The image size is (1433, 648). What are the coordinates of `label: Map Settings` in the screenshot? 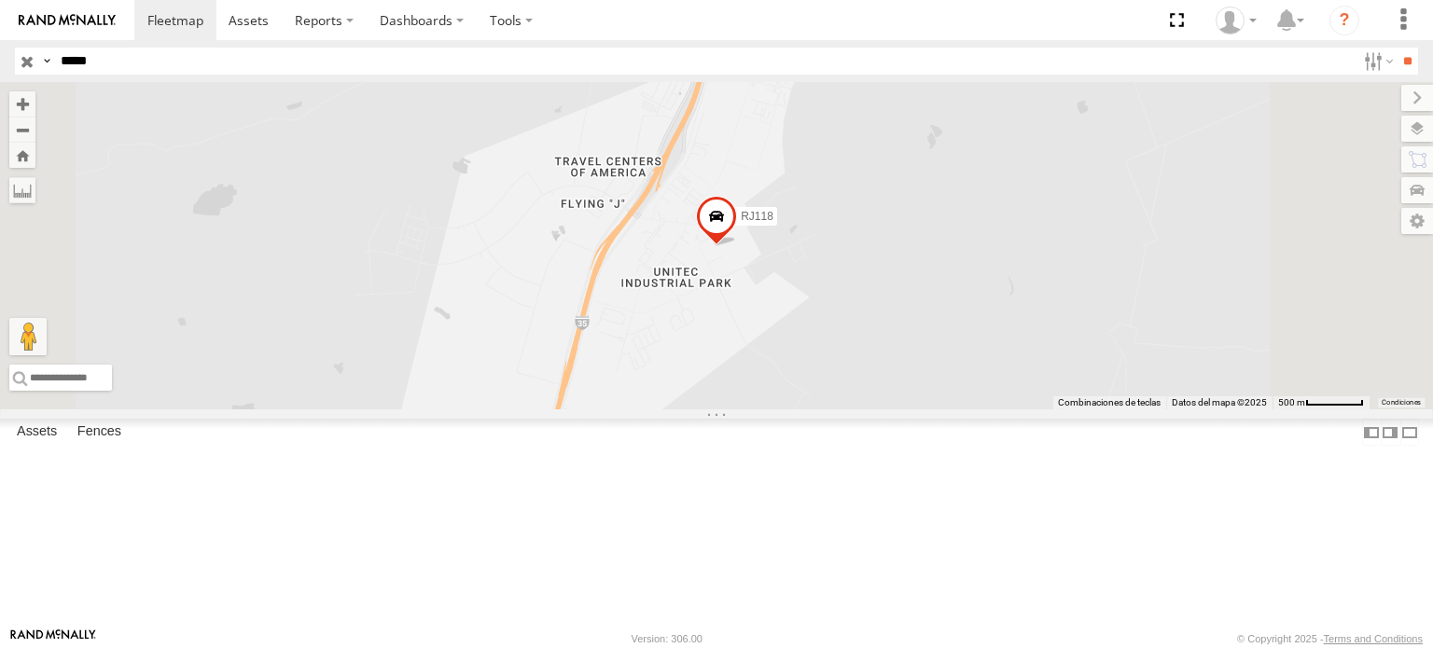 It's located at (1417, 221).